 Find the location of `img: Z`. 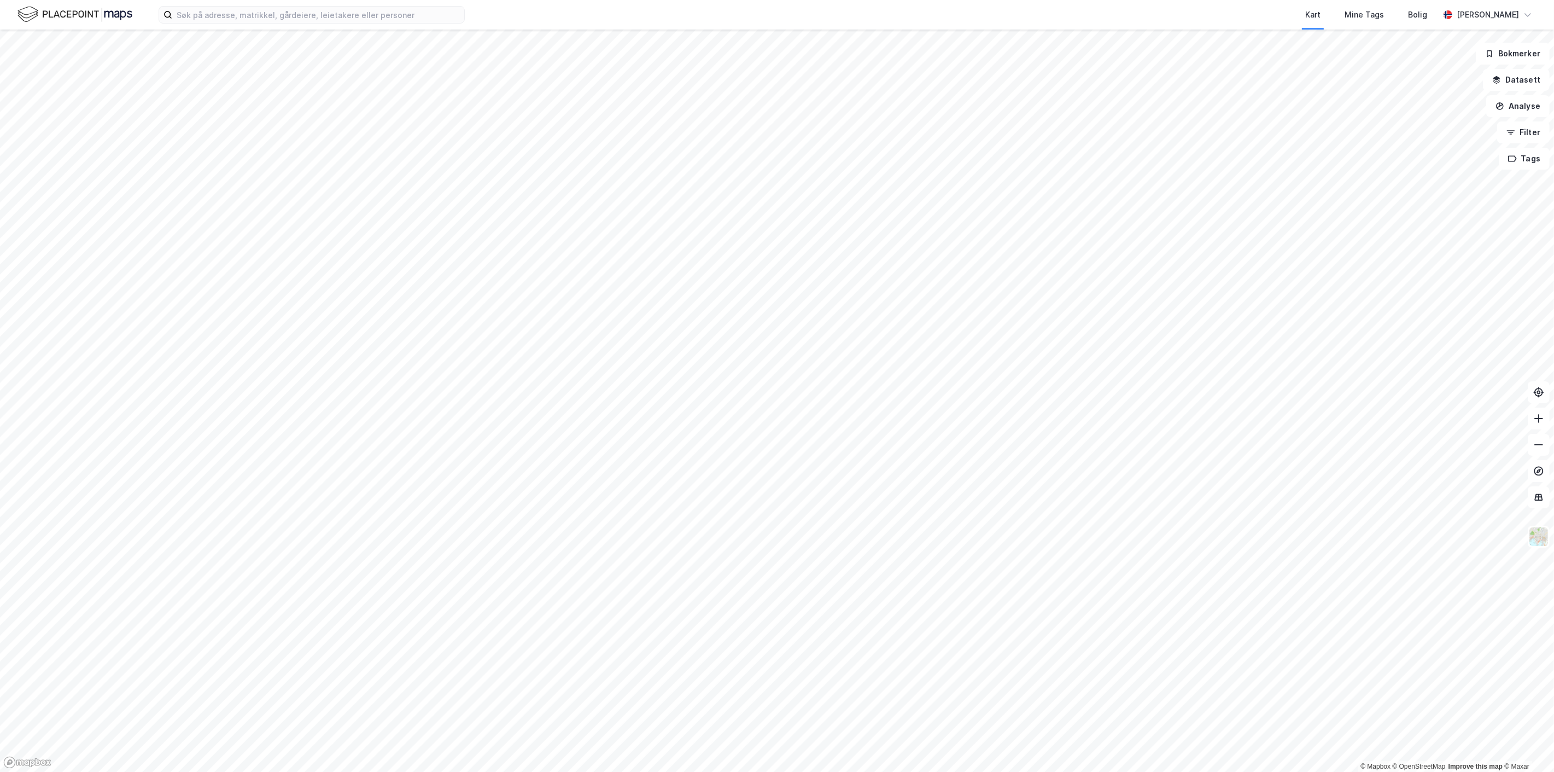

img: Z is located at coordinates (1539, 536).